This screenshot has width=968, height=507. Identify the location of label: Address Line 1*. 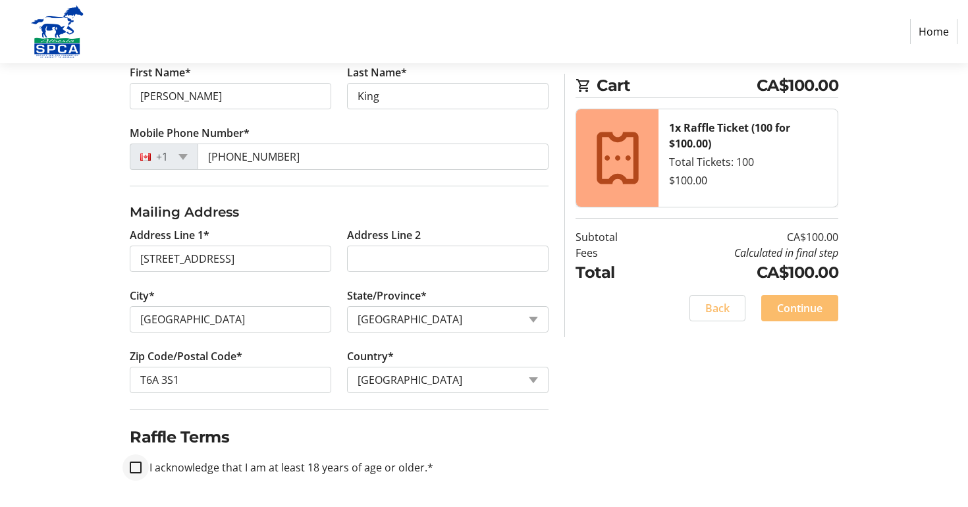
(169, 235).